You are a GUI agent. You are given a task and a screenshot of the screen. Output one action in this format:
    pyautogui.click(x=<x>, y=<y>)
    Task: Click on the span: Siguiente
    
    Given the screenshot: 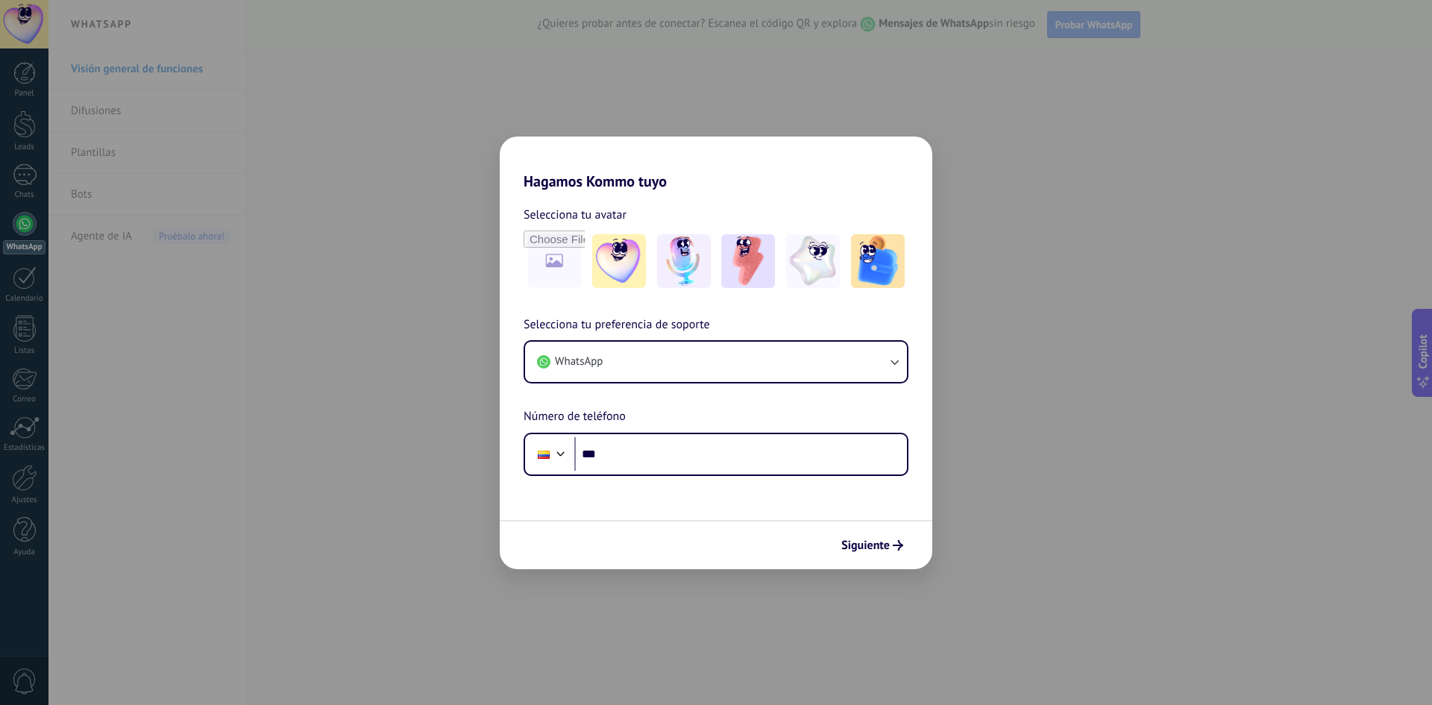 What is the action you would take?
    pyautogui.click(x=865, y=545)
    